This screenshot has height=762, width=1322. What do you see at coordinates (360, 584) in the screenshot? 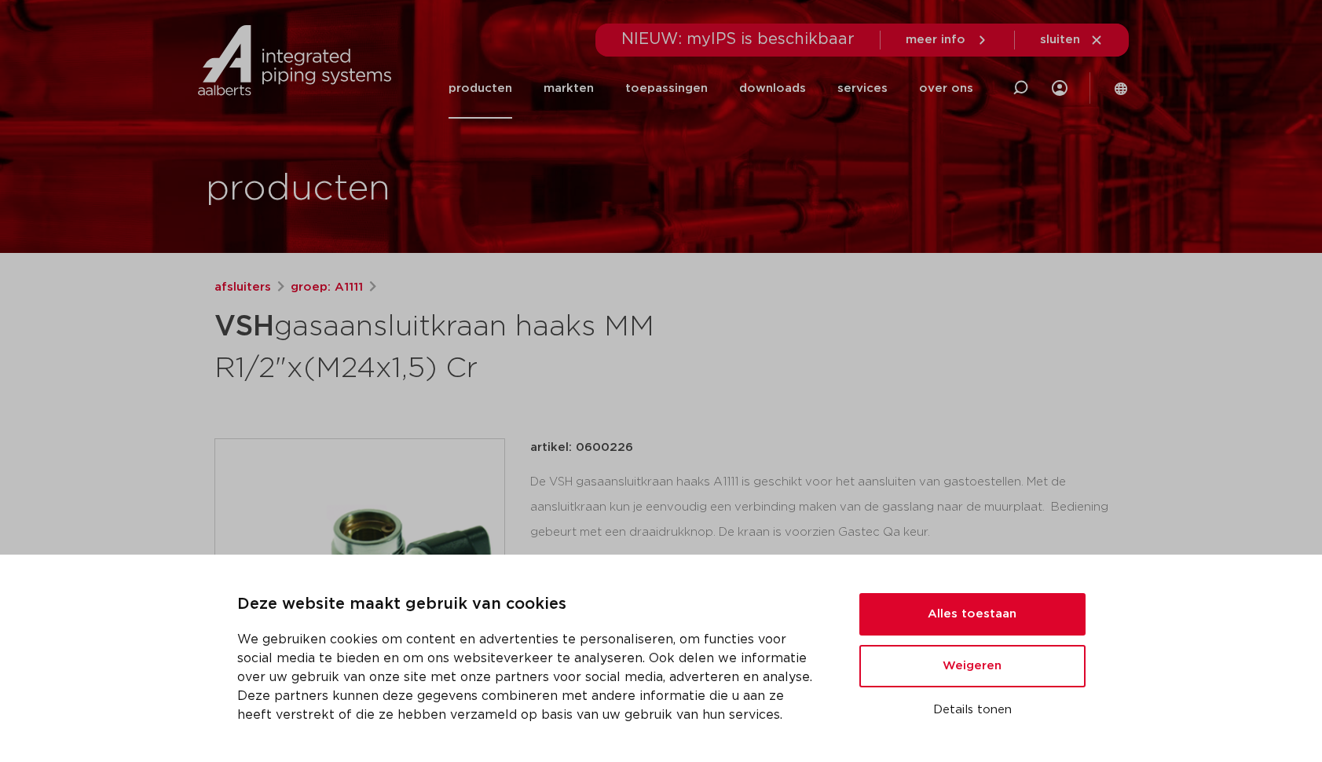
I see `img: Product Image for VSH gasaansluitkraan haaks MM R1/2"x(M24x1,5) Cr` at bounding box center [360, 584].